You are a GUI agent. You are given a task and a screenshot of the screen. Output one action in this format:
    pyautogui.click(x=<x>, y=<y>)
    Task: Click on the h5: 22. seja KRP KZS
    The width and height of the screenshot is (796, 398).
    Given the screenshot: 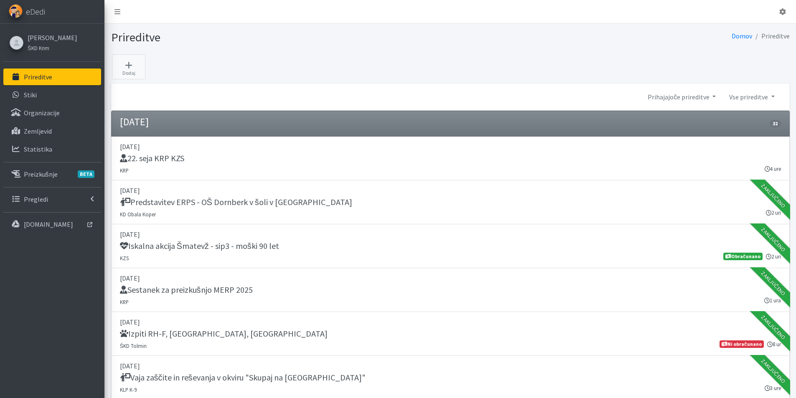 What is the action you would take?
    pyautogui.click(x=152, y=158)
    